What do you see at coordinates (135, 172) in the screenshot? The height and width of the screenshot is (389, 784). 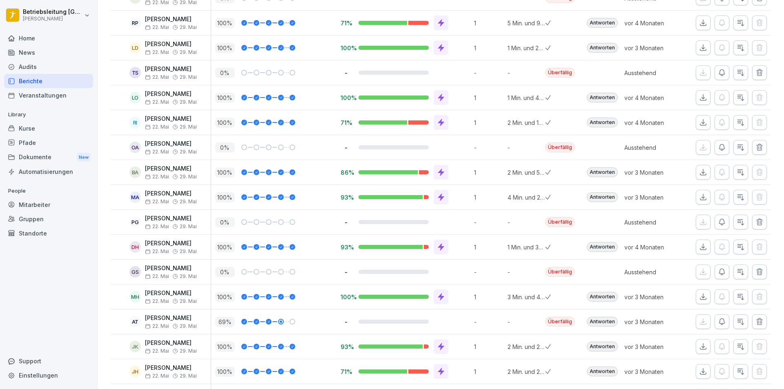 I see `div: BA` at bounding box center [135, 172].